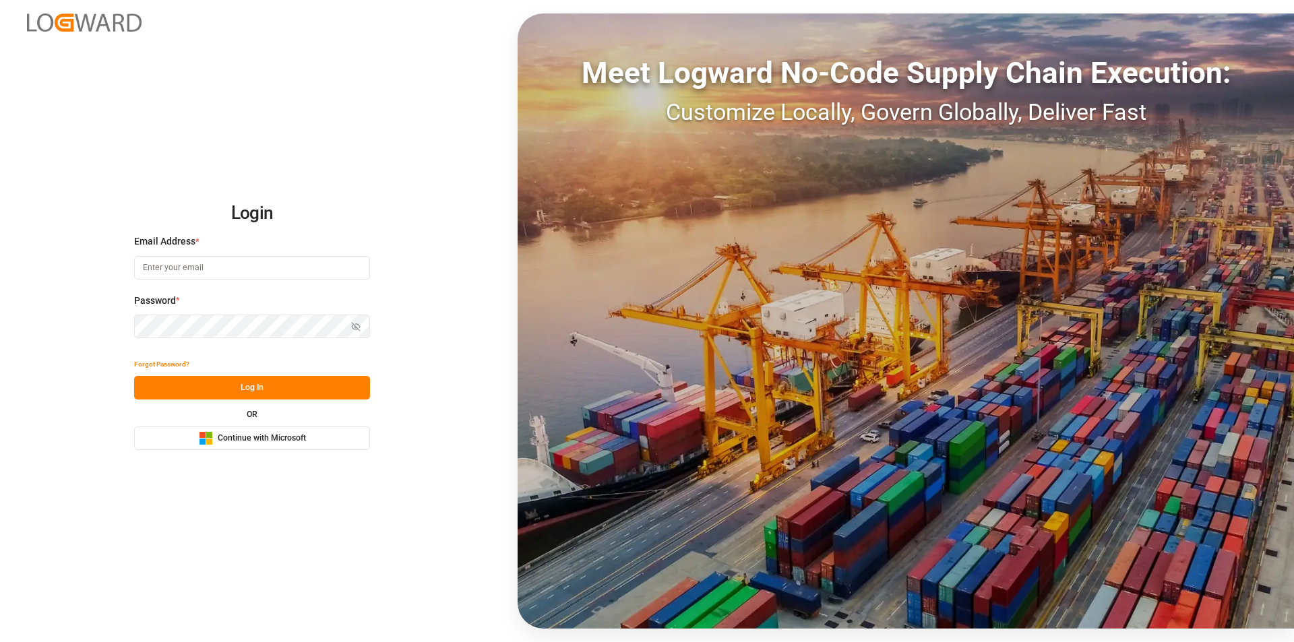  Describe the element at coordinates (252, 214) in the screenshot. I see `h2: Login` at that location.